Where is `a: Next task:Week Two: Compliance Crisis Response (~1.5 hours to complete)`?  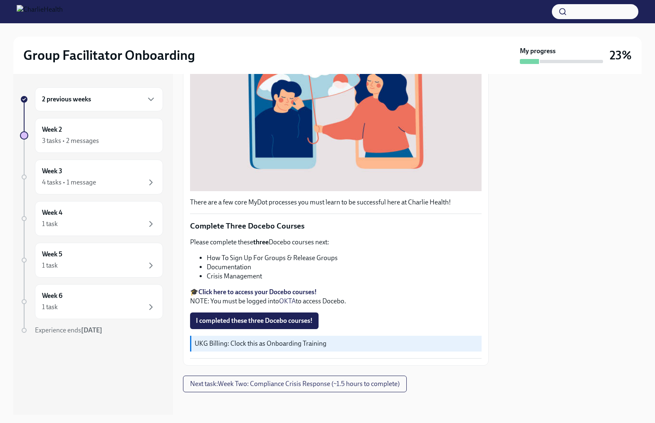
a: Next task:Week Two: Compliance Crisis Response (~1.5 hours to complete) is located at coordinates (295, 384).